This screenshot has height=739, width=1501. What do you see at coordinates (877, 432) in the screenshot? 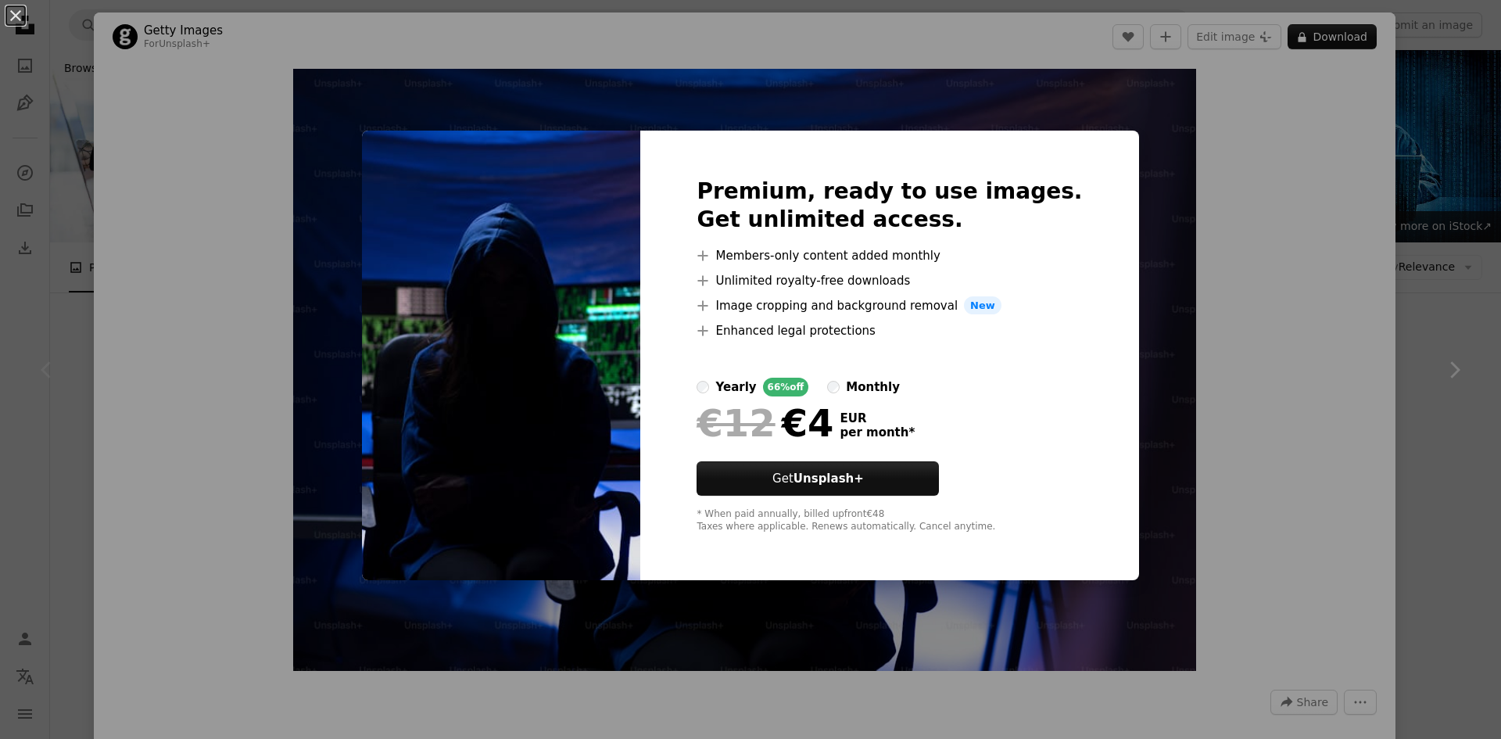
I see `span: per month *` at bounding box center [877, 432].